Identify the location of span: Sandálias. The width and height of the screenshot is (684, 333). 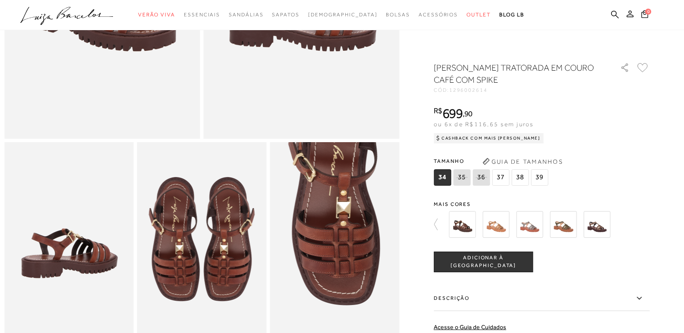
(246, 15).